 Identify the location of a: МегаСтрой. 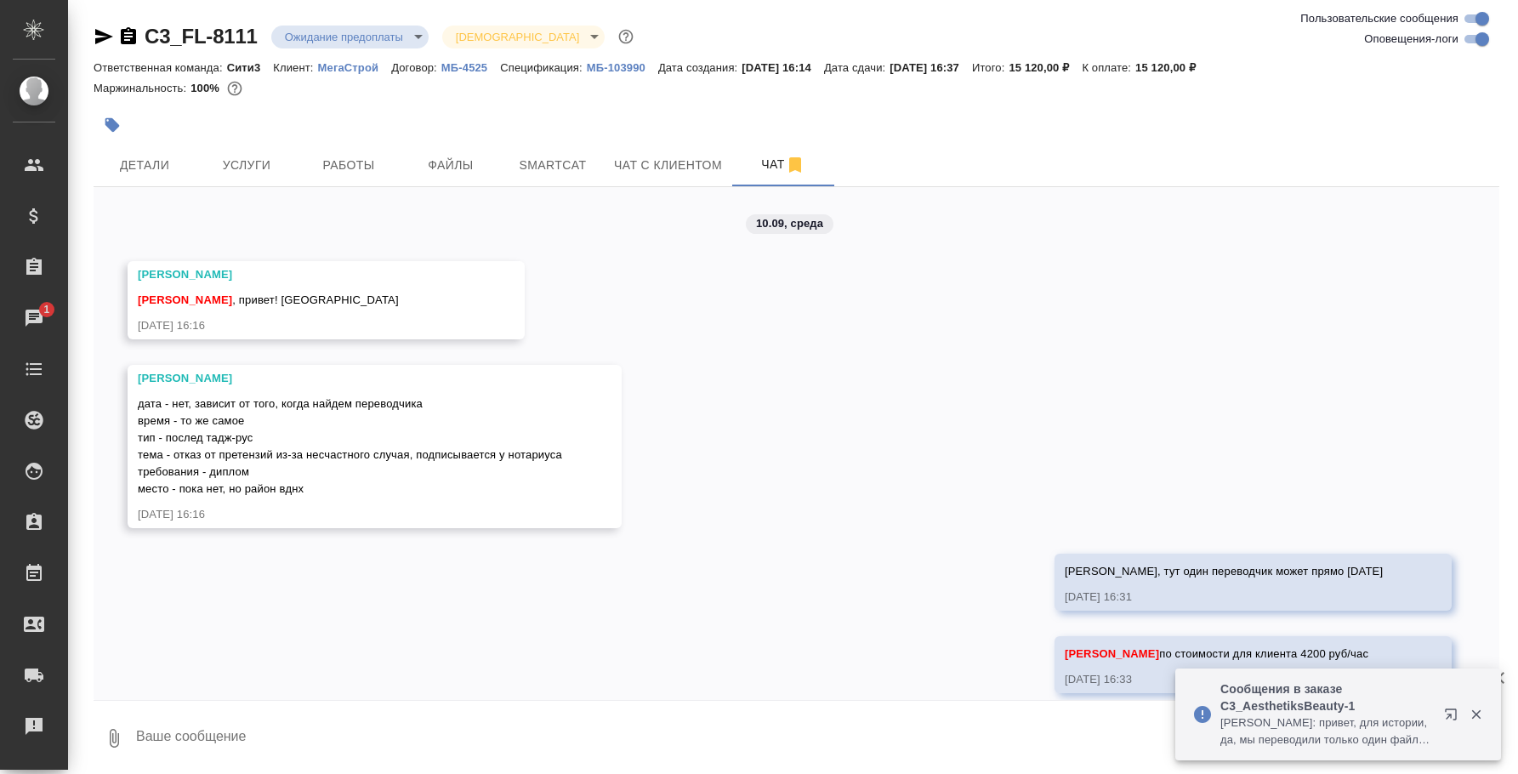
(355, 66).